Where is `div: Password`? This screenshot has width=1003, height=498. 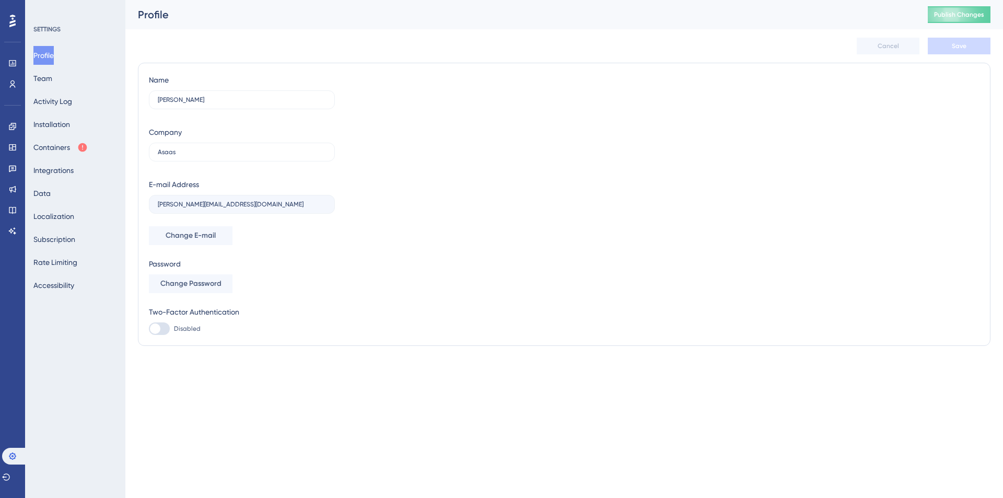
div: Password is located at coordinates (242, 264).